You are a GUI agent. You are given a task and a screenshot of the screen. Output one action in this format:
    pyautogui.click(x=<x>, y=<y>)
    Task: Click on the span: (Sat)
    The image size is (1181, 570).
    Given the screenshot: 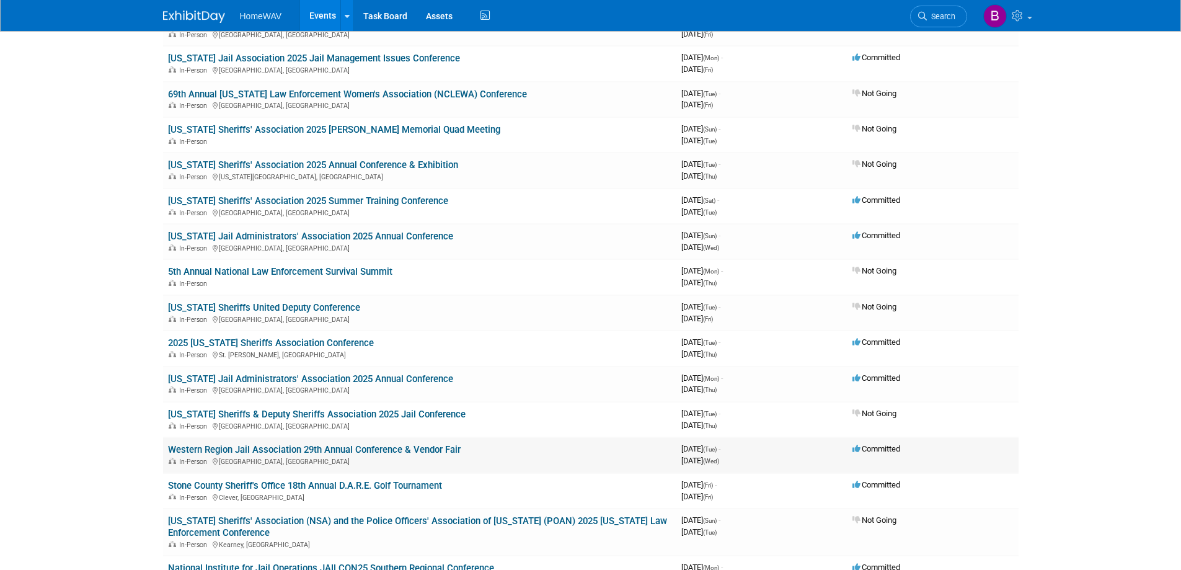 What is the action you would take?
    pyautogui.click(x=709, y=200)
    